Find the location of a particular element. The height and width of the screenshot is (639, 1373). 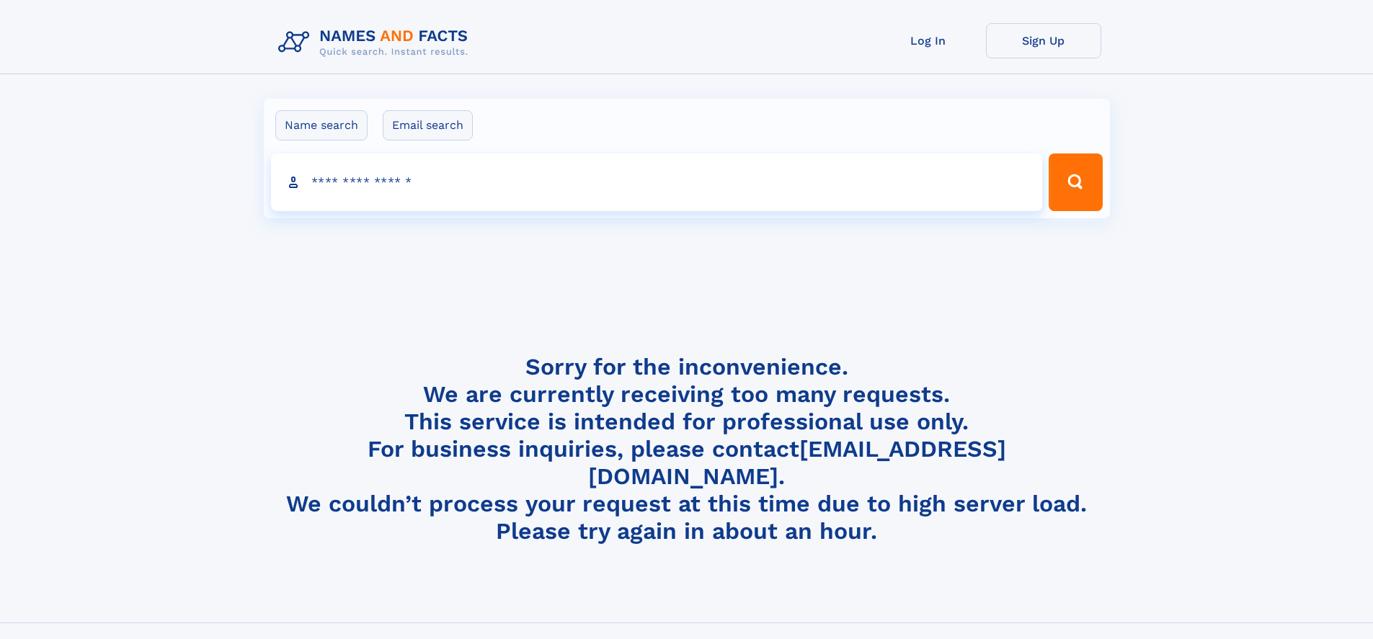

img: Logo Names and Facts is located at coordinates (376, 43).